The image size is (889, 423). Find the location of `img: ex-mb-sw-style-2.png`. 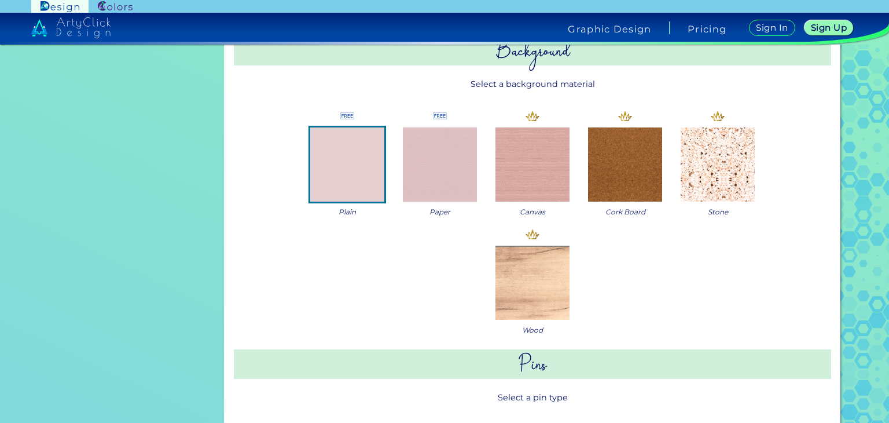

img: ex-mb-sw-style-2.png is located at coordinates (533, 164).